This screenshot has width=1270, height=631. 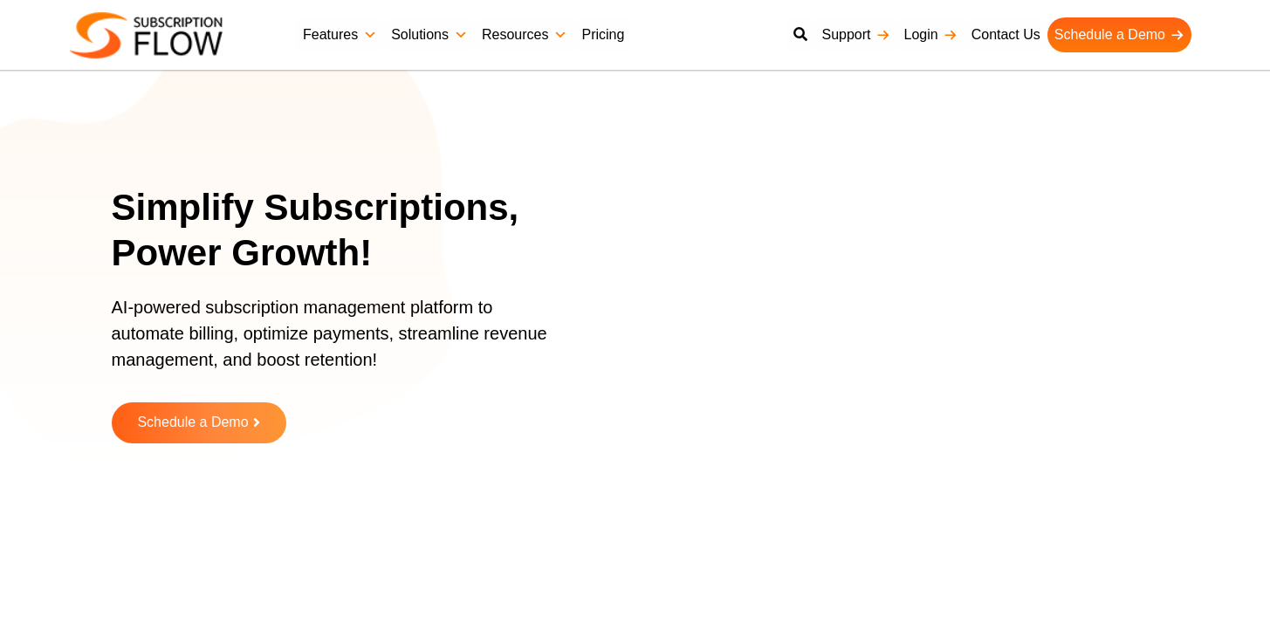 I want to click on a: Solutions, so click(x=429, y=35).